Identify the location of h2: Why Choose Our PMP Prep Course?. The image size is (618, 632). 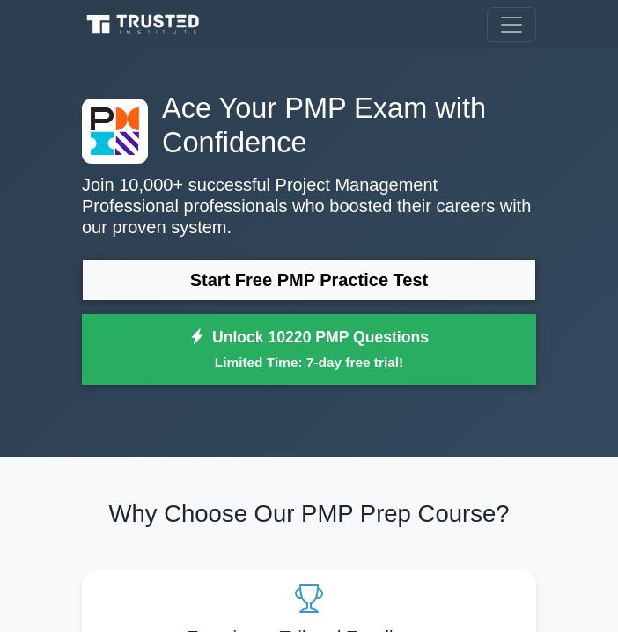
(309, 513).